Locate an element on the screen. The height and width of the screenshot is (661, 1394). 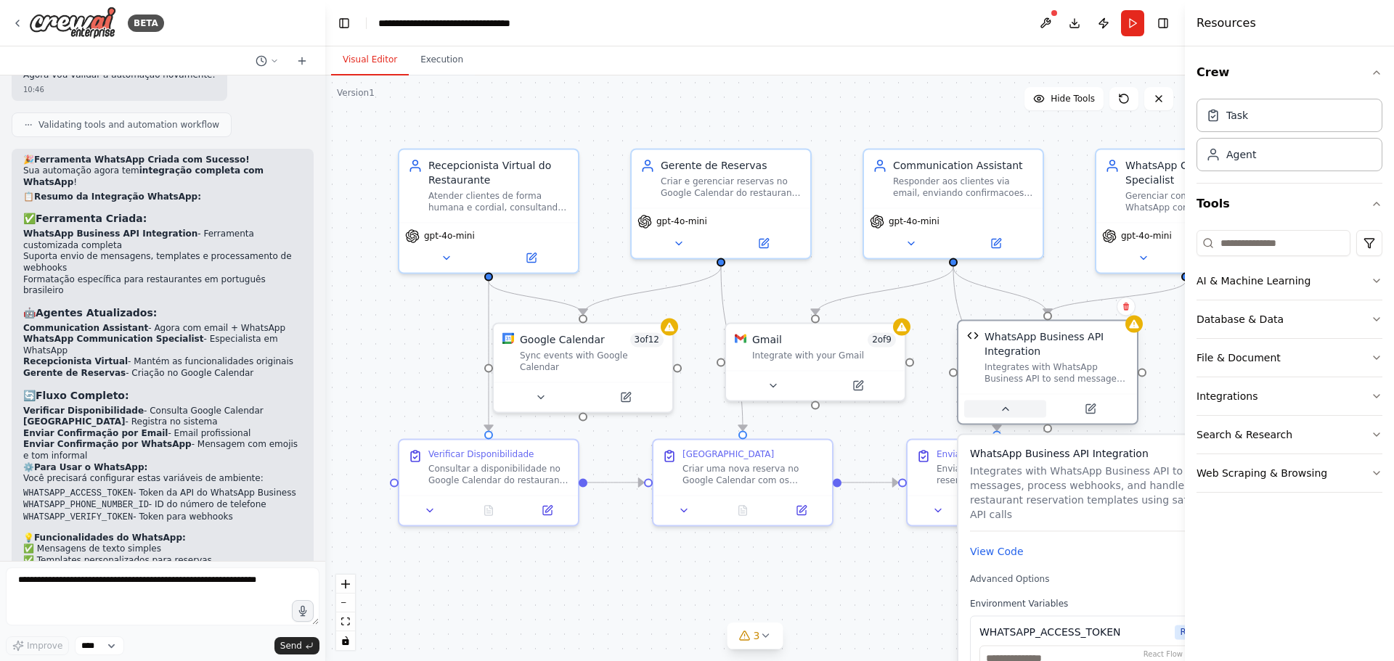
div: Gmail is located at coordinates (766, 340).